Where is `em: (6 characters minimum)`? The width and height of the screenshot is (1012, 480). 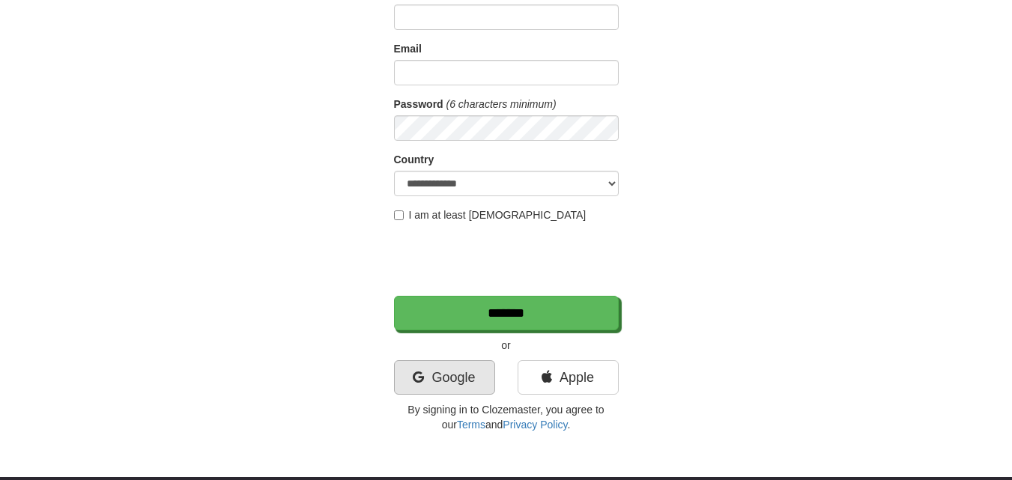 em: (6 characters minimum) is located at coordinates (501, 104).